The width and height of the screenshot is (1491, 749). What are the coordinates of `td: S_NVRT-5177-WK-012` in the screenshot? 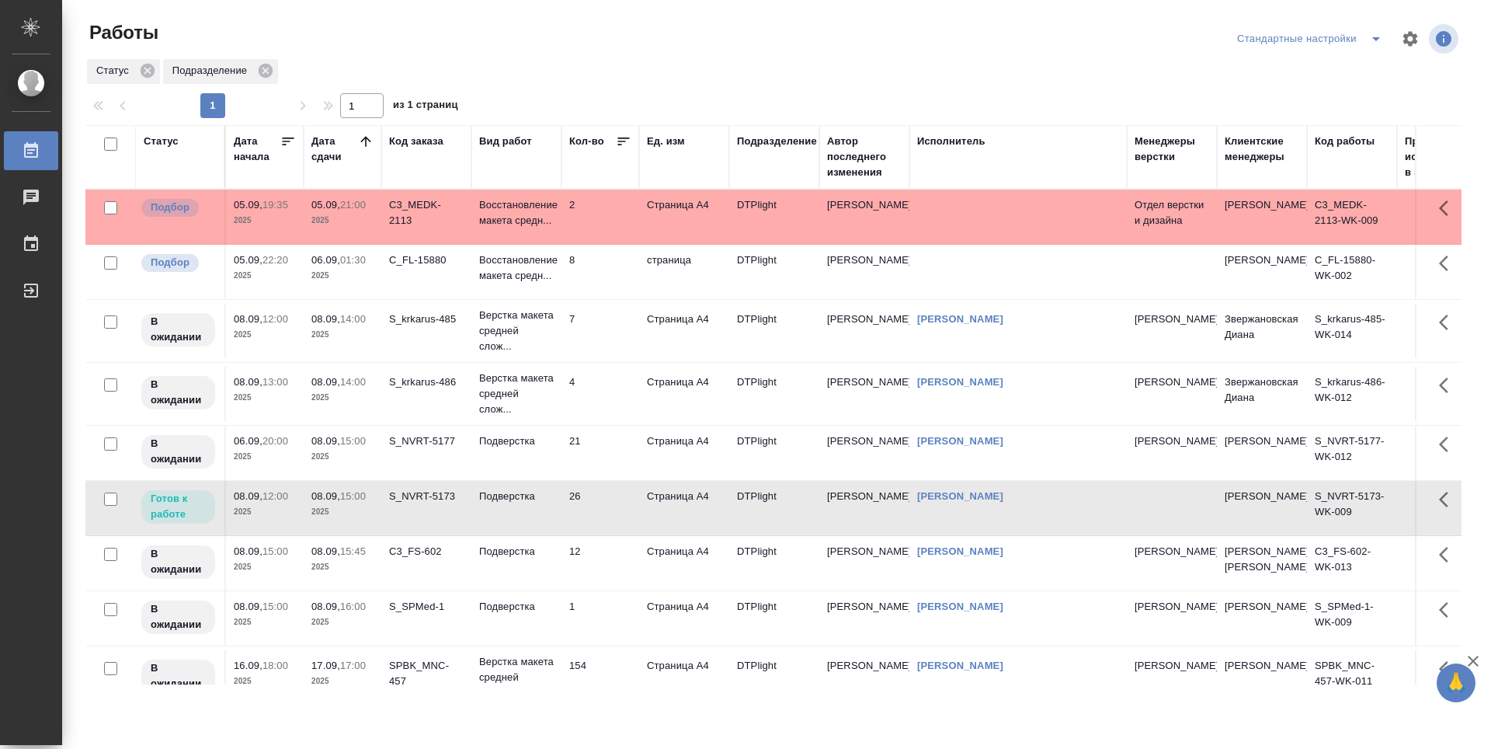 It's located at (1352, 453).